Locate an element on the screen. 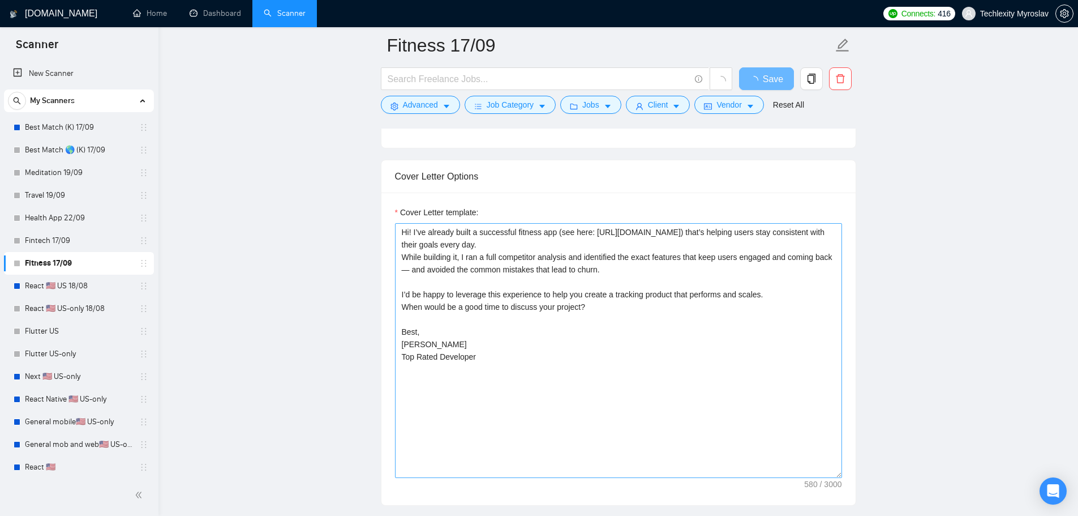 Image resolution: width=1078 pixels, height=516 pixels. a: Fitness 17/09 is located at coordinates (79, 263).